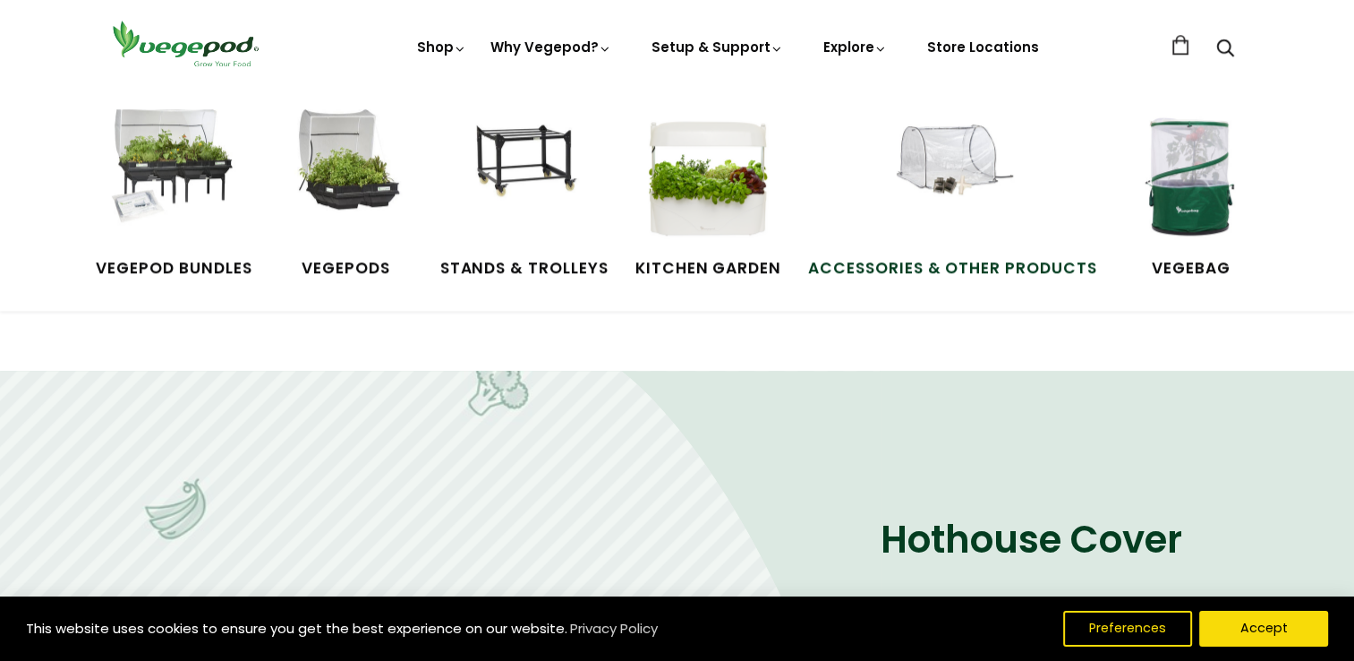 This screenshot has height=661, width=1354. Describe the element at coordinates (614, 628) in the screenshot. I see `a: Privacy Policy (opens in a new tab)` at that location.